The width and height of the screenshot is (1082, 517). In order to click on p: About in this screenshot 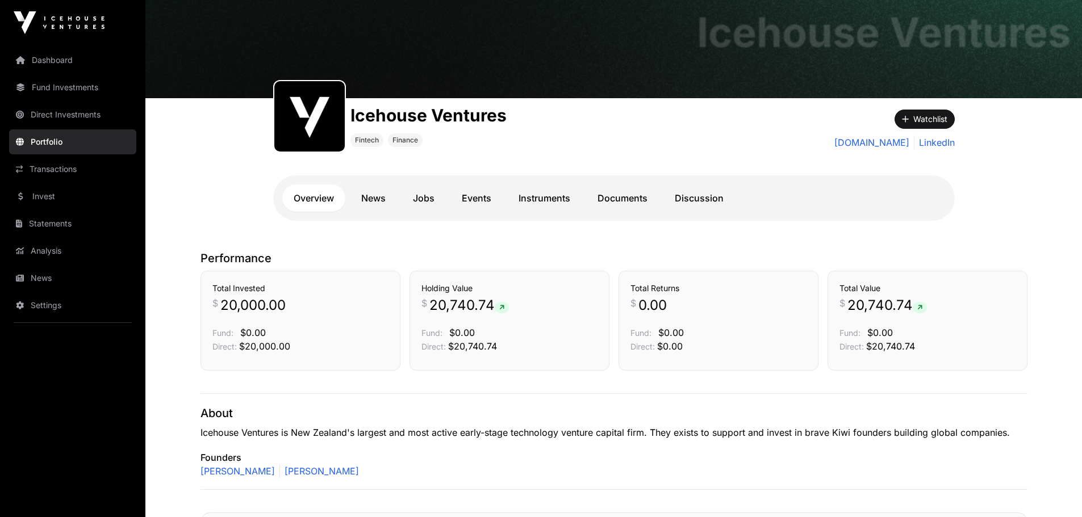, I will do `click(614, 413)`.